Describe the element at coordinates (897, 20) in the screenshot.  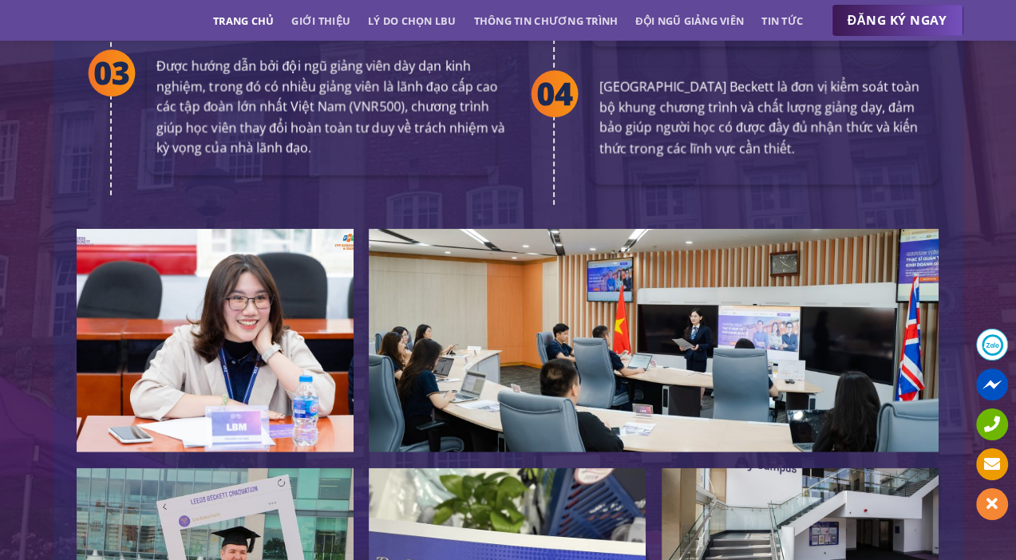
I see `span: ĐĂNG KÝ NGAY` at that location.